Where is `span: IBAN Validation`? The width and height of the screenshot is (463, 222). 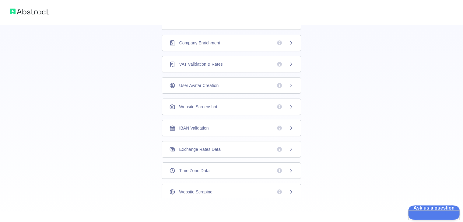 span: IBAN Validation is located at coordinates (193, 128).